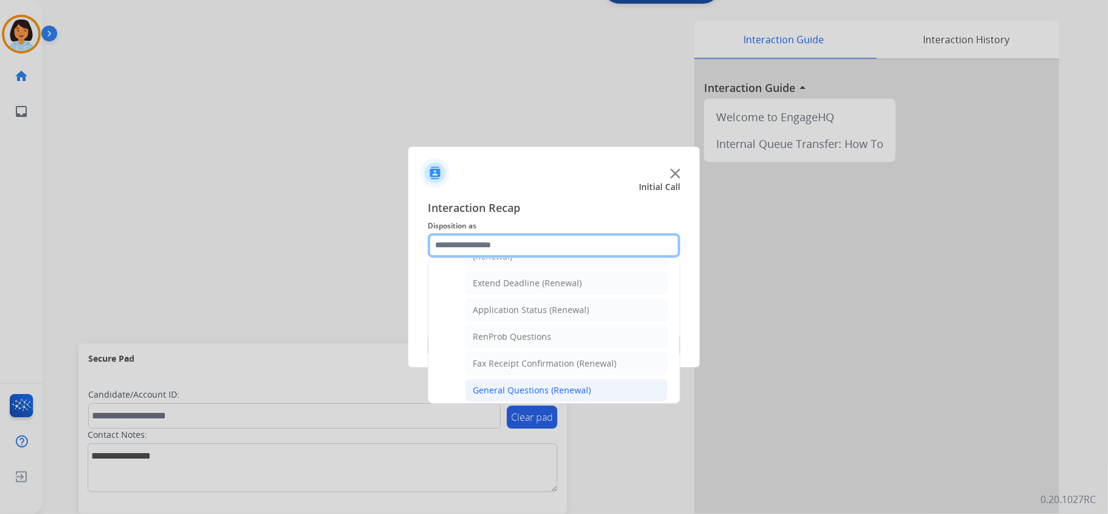 The height and width of the screenshot is (514, 1108). What do you see at coordinates (532, 390) in the screenshot?
I see `div: General Questions (Renewal)` at bounding box center [532, 390].